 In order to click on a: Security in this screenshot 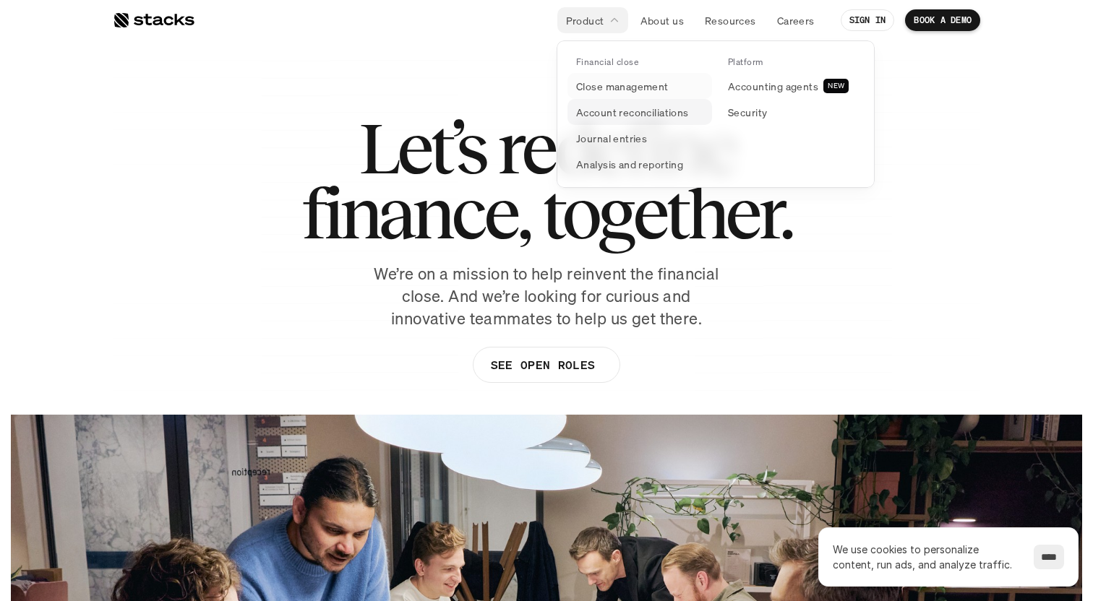, I will do `click(792, 112)`.